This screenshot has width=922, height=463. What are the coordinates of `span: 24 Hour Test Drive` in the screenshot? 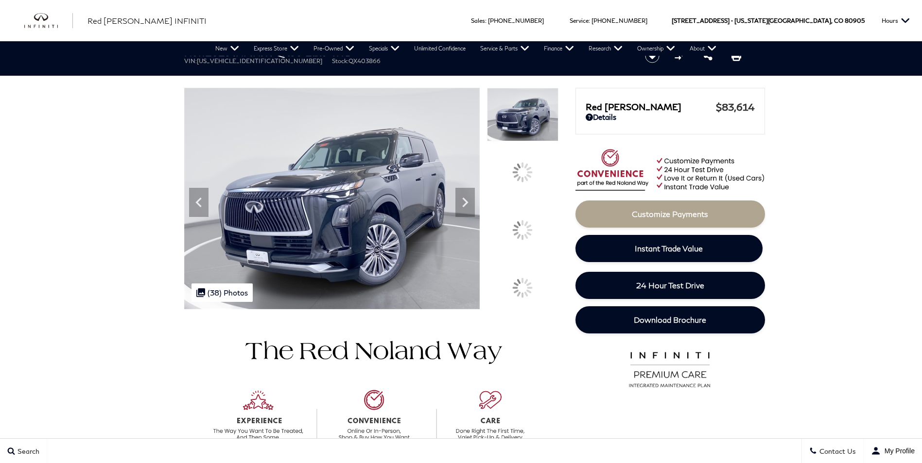 It's located at (670, 285).